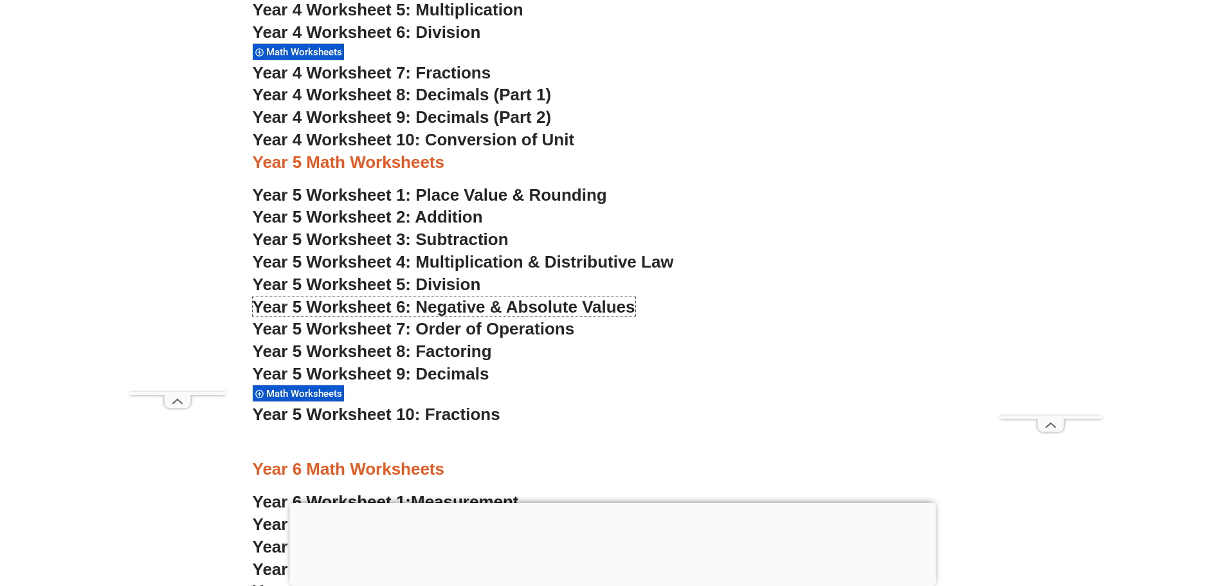 Image resolution: width=1225 pixels, height=586 pixels. I want to click on a: Year 6 Worksheet 2:Decimals, so click(369, 524).